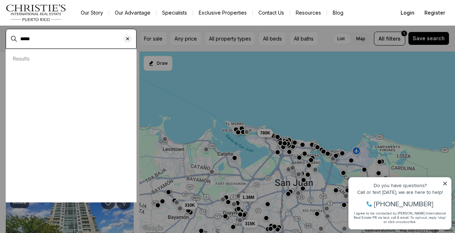 Image resolution: width=455 pixels, height=233 pixels. I want to click on a: Specialists, so click(175, 13).